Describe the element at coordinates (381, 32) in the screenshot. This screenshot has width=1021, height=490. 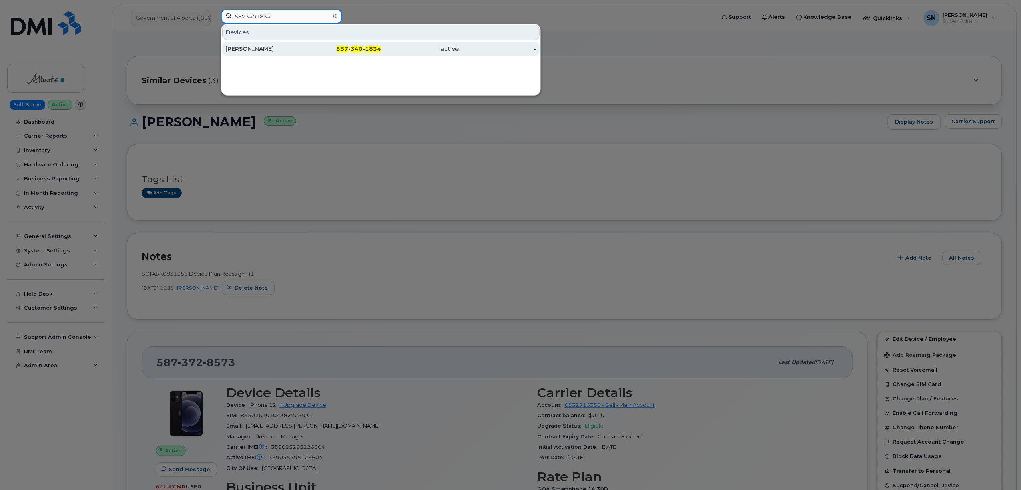
I see `div: Devices` at that location.